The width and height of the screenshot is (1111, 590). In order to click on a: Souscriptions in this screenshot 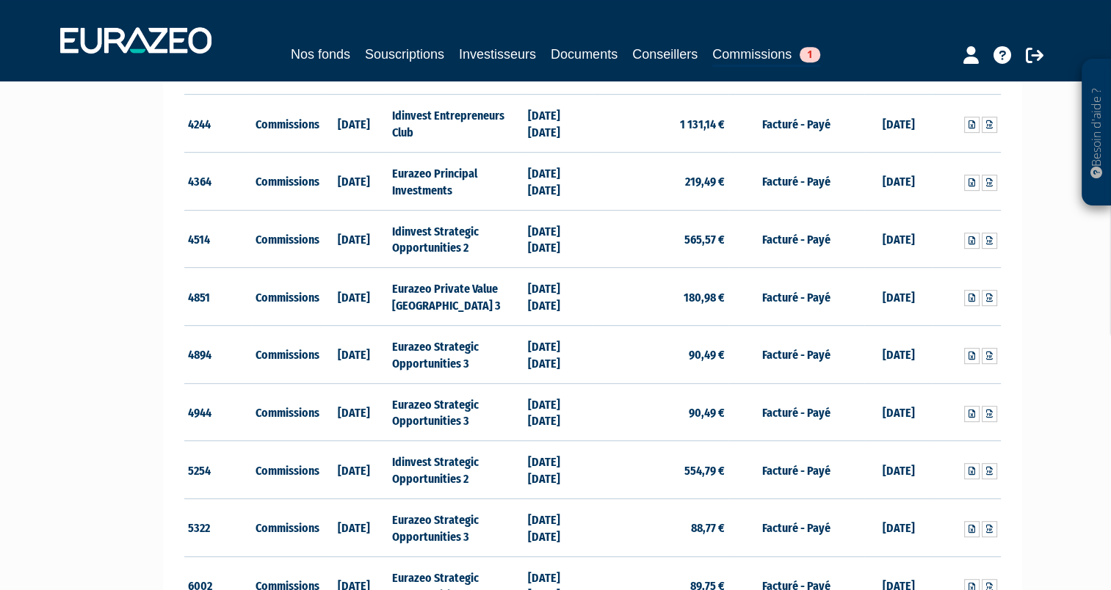, I will do `click(404, 54)`.